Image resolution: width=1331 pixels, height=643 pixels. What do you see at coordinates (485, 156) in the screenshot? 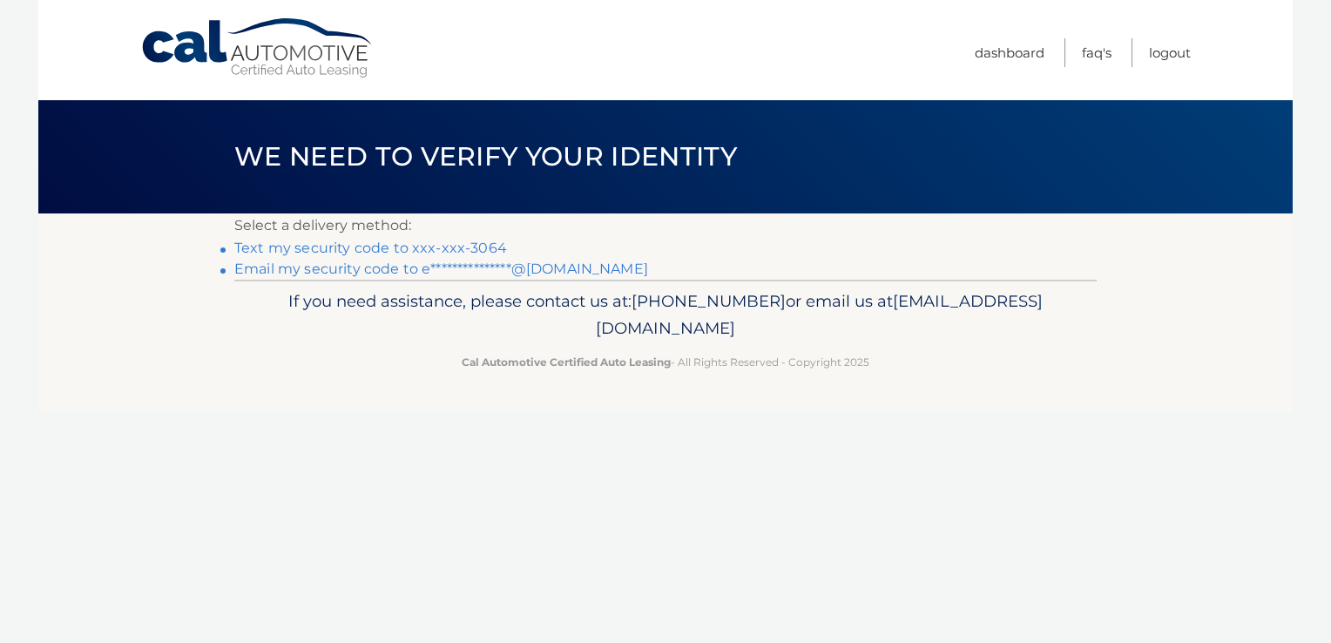
I see `span: We need to verify your identity` at bounding box center [485, 156].